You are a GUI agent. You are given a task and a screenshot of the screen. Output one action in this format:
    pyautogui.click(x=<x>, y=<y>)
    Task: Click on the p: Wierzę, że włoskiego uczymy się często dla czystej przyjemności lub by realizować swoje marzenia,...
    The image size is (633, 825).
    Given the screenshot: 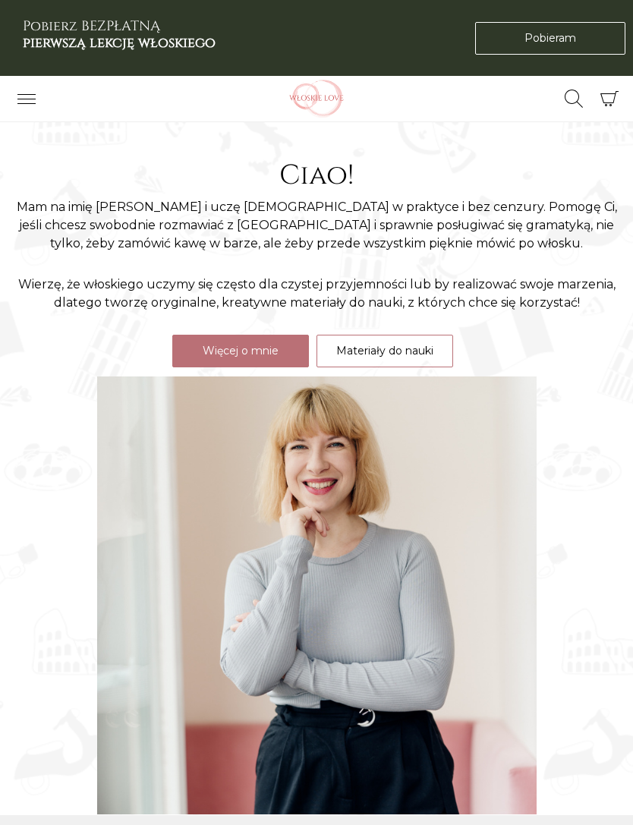 What is the action you would take?
    pyautogui.click(x=316, y=294)
    